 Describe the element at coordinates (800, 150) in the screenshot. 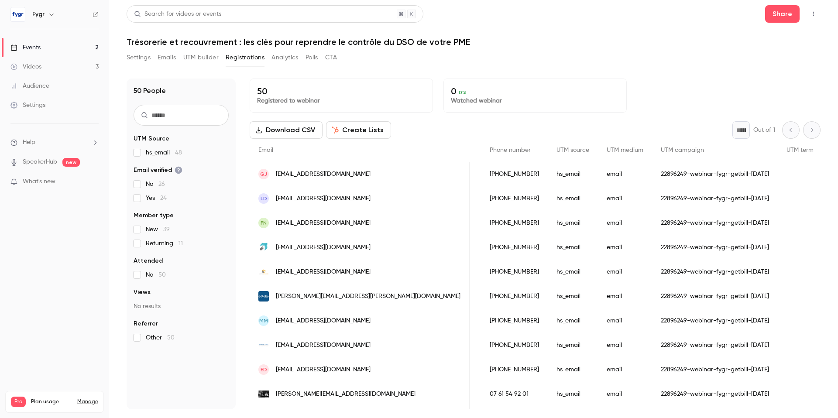

I see `span: UTM term` at that location.